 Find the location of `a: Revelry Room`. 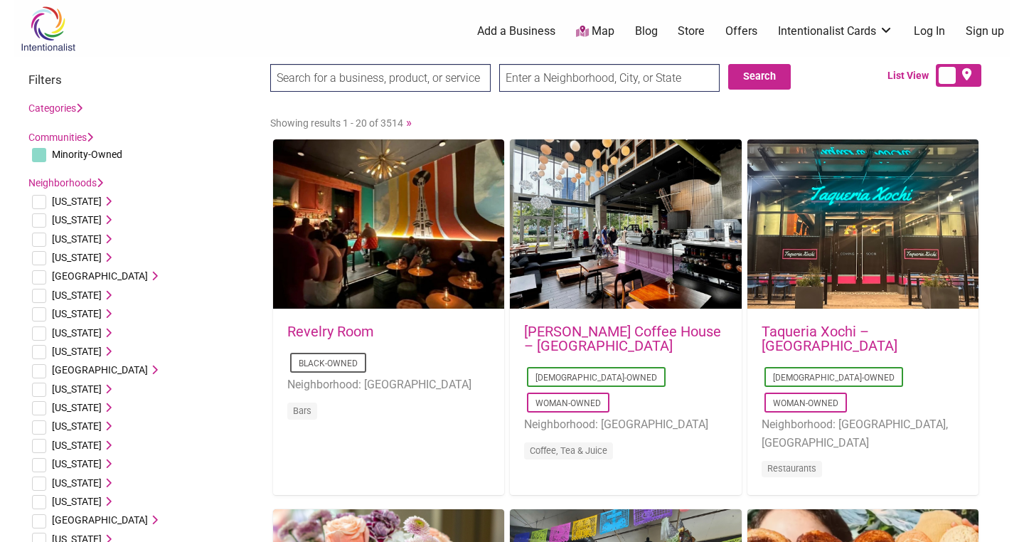

a: Revelry Room is located at coordinates (331, 331).